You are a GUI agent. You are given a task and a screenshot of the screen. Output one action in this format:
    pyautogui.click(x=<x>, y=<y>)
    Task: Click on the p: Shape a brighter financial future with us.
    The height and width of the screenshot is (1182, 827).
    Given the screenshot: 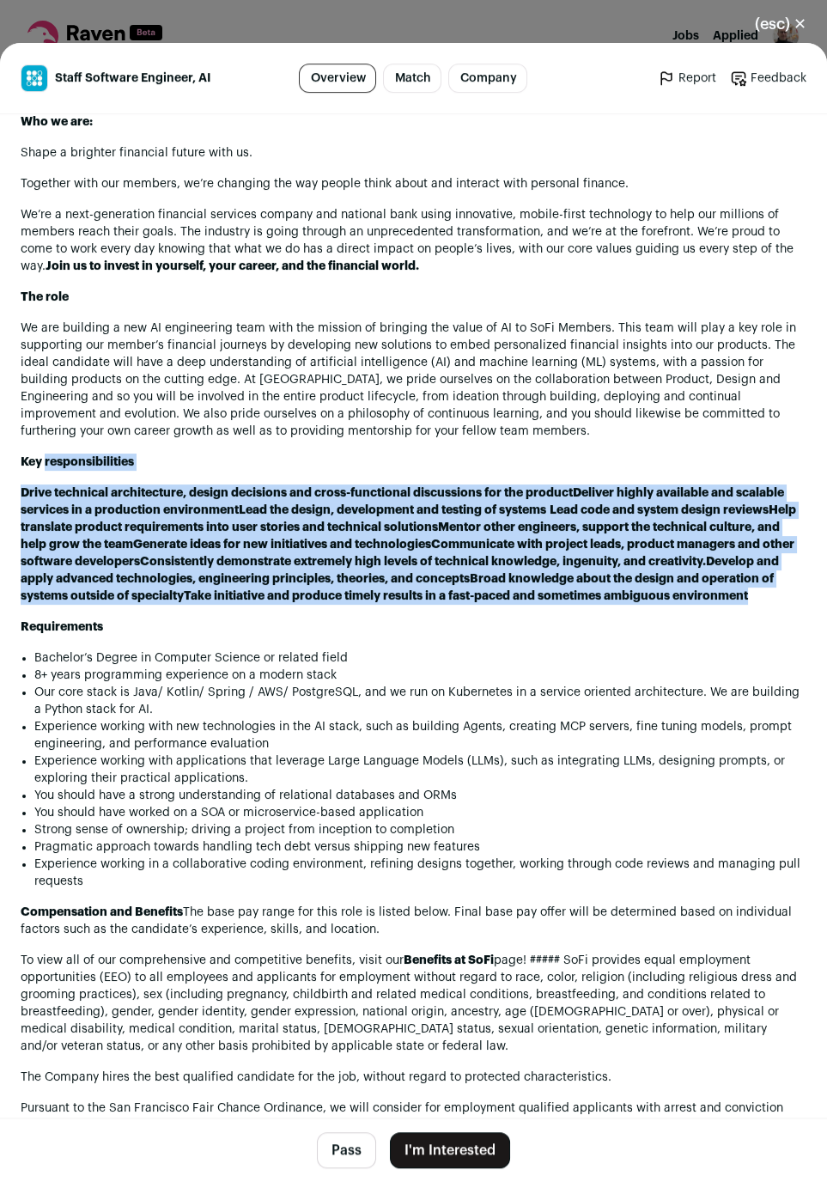 What is the action you would take?
    pyautogui.click(x=413, y=153)
    